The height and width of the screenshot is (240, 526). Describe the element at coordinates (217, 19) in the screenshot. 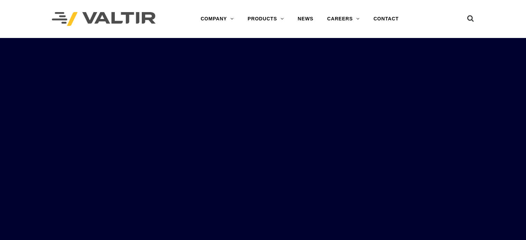

I see `a: COMPANY` at that location.